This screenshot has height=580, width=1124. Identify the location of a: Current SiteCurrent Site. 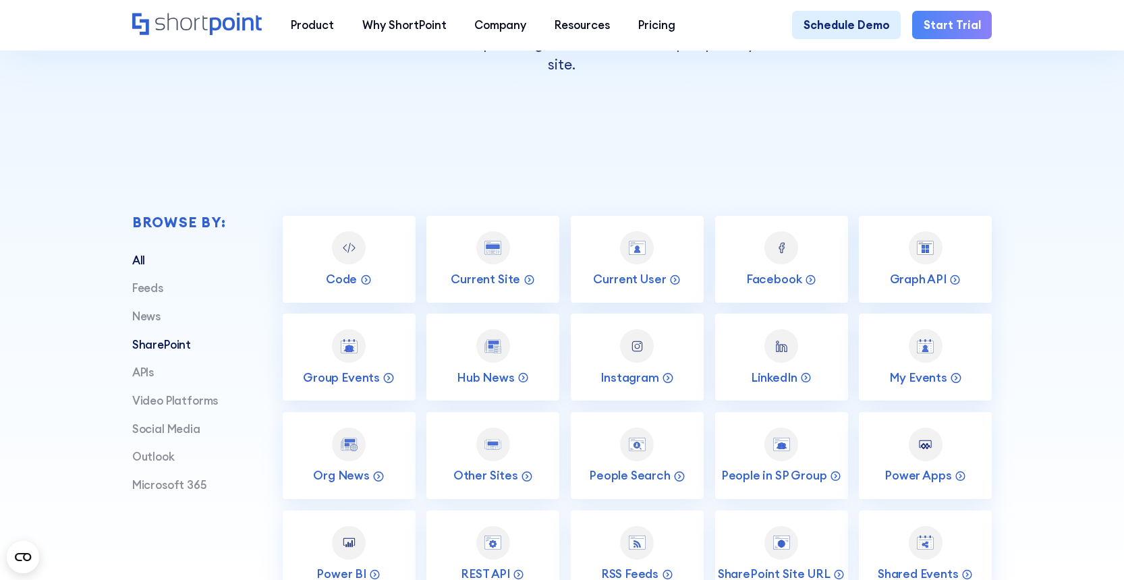
(493, 259).